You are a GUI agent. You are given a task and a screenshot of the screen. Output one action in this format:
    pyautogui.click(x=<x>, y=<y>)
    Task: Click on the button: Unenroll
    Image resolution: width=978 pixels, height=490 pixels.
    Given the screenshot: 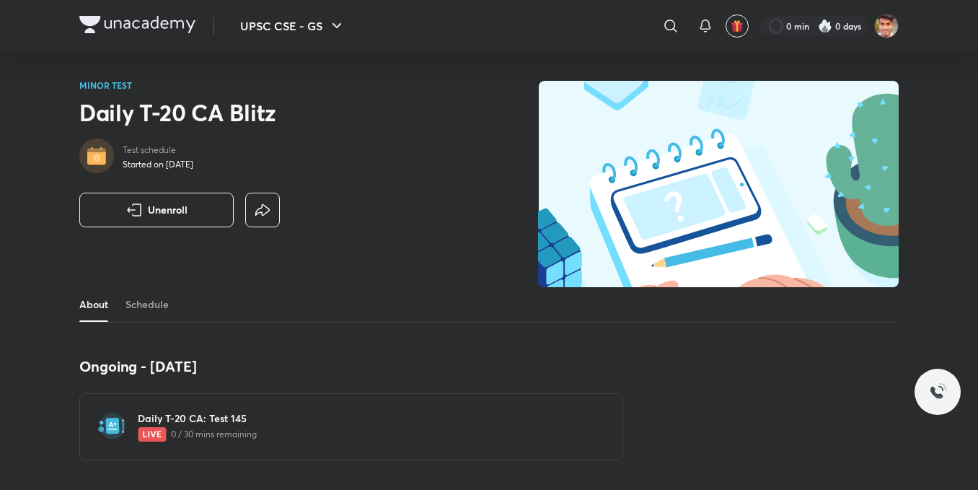 What is the action you would take?
    pyautogui.click(x=156, y=210)
    